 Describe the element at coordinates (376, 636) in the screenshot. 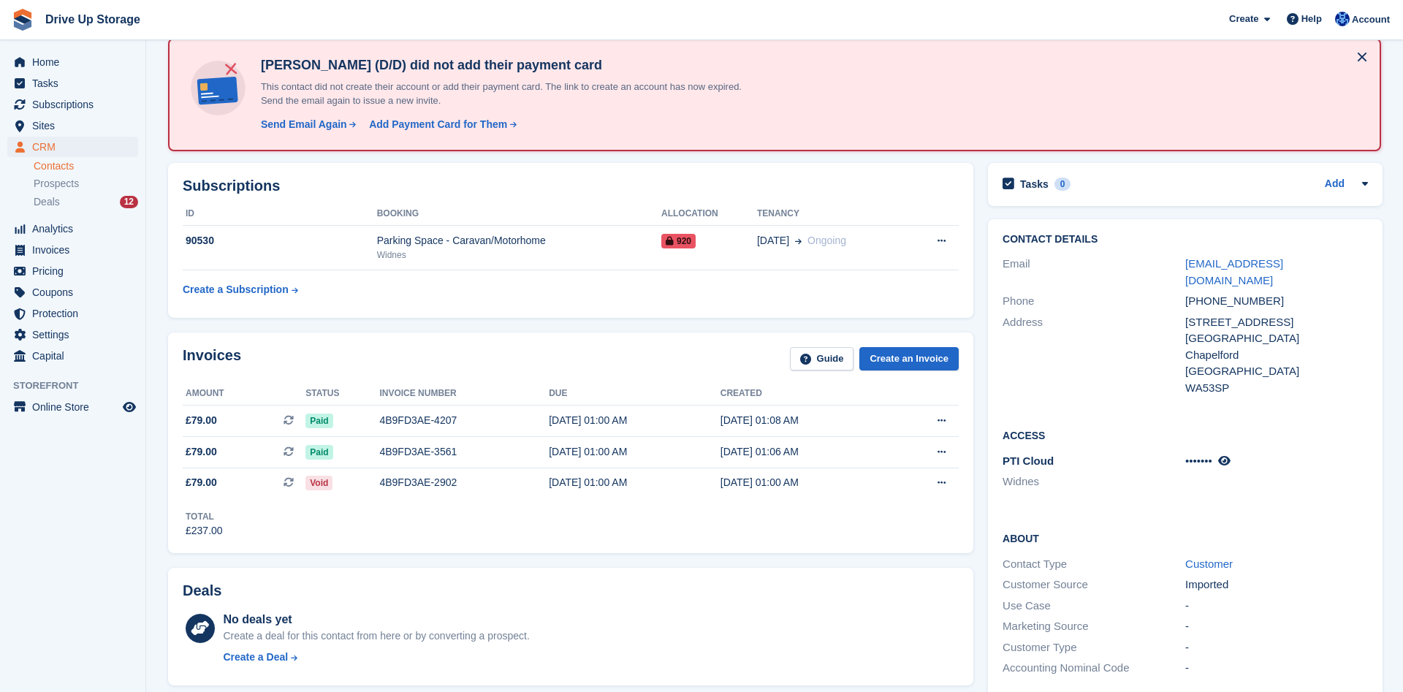

I see `div: Create a deal for this contact from here or by converting a prospect.` at that location.